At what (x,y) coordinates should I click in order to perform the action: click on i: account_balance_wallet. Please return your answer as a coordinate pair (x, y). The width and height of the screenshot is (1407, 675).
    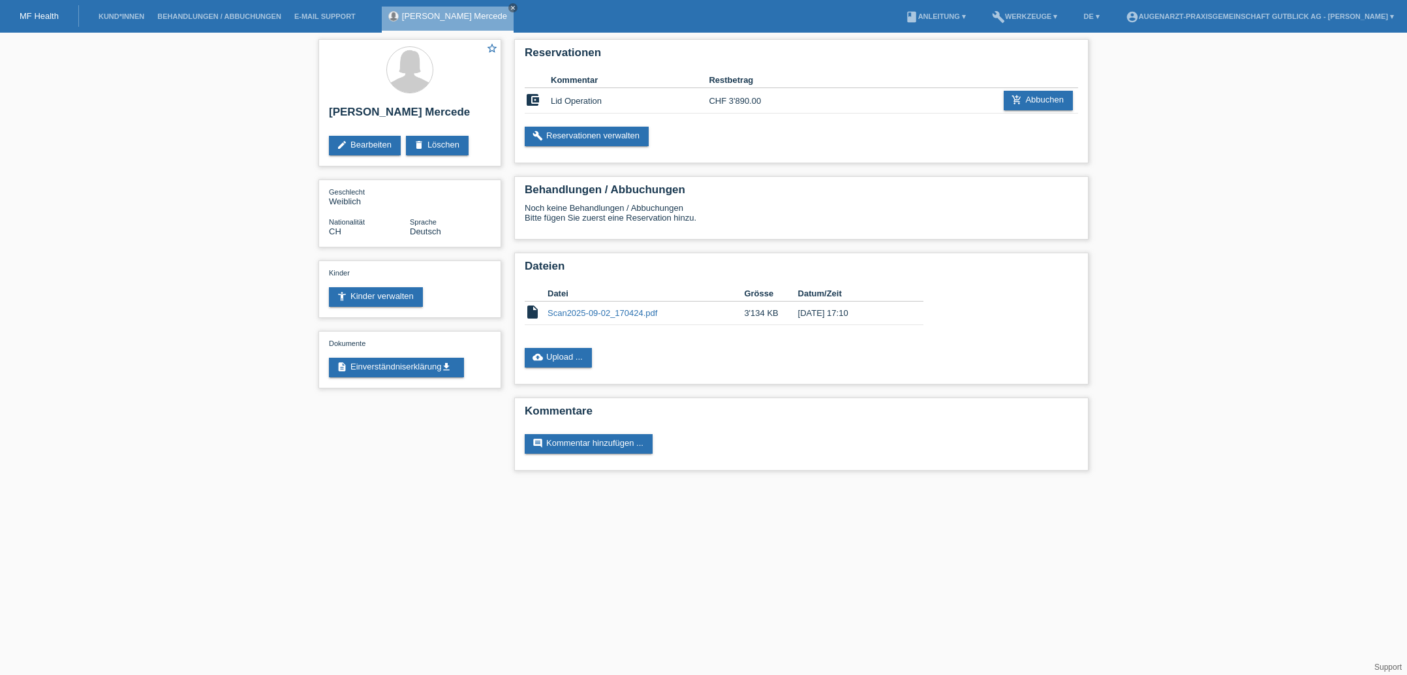
    Looking at the image, I should click on (533, 100).